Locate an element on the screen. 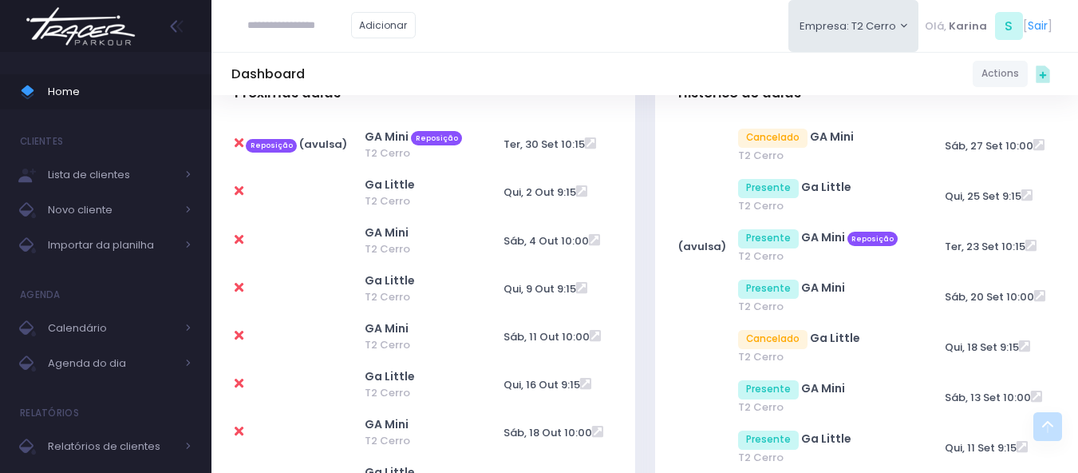  span: Sáb, 18 Out 10:00 is located at coordinates (548, 432).